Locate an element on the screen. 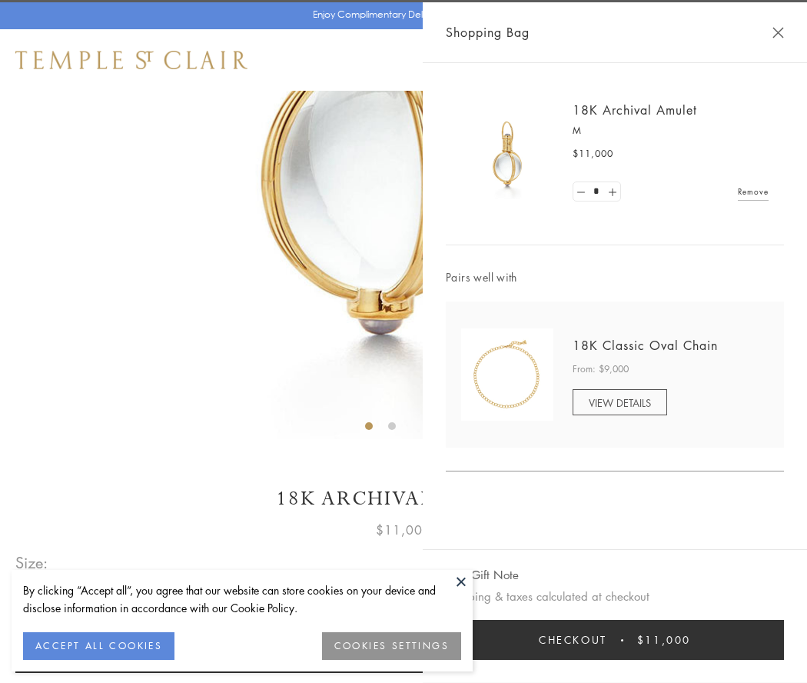 The image size is (807, 683). a: Set quantity to 2 is located at coordinates (612, 191).